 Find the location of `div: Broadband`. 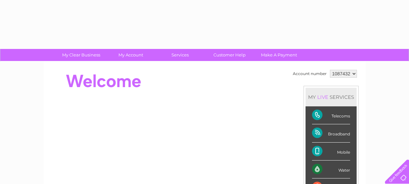

div: Broadband is located at coordinates (331, 133).